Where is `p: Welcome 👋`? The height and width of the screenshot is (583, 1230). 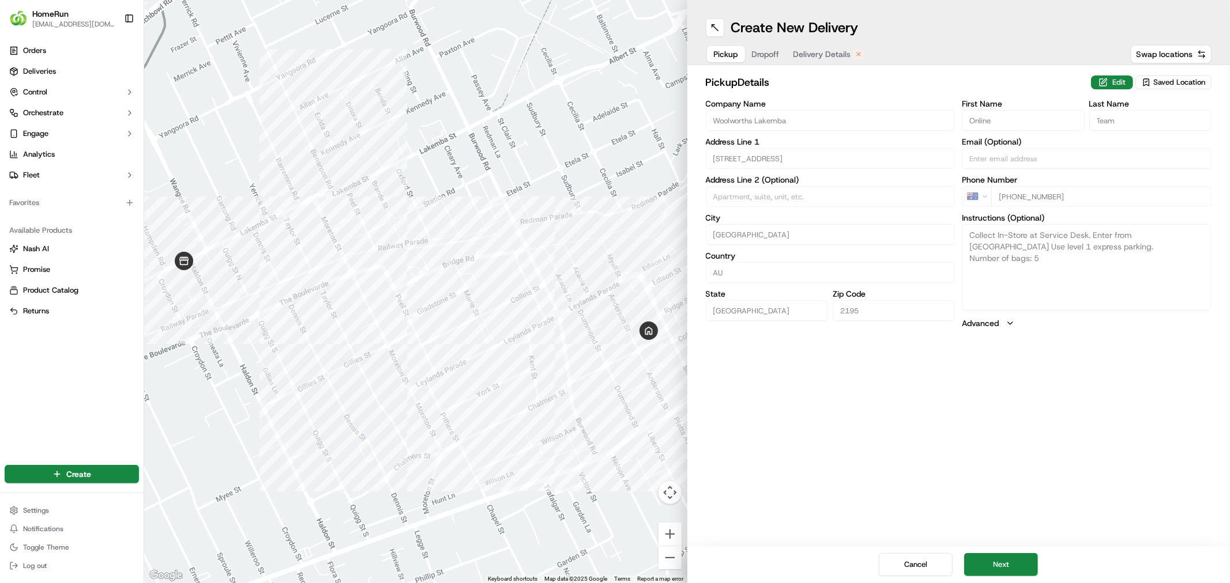 p: Welcome 👋 is located at coordinates (111, 55).